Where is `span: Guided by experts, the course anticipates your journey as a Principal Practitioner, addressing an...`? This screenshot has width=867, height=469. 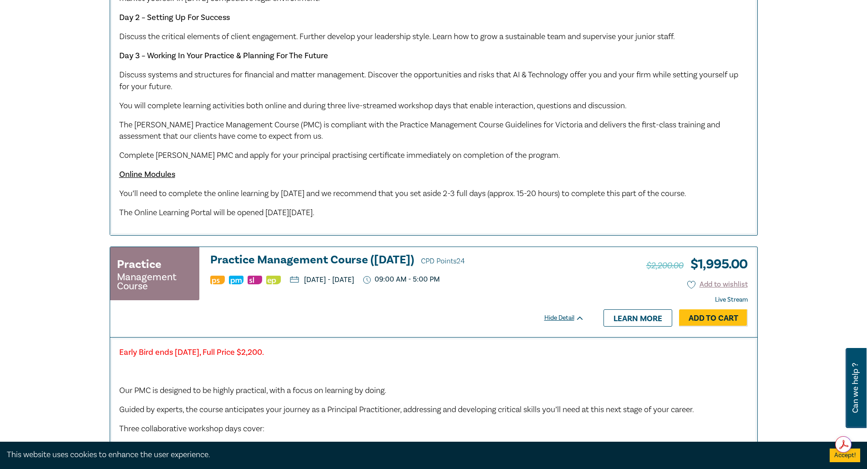
span: Guided by experts, the course anticipates your journey as a Principal Practitioner, addressing an... is located at coordinates (406, 410).